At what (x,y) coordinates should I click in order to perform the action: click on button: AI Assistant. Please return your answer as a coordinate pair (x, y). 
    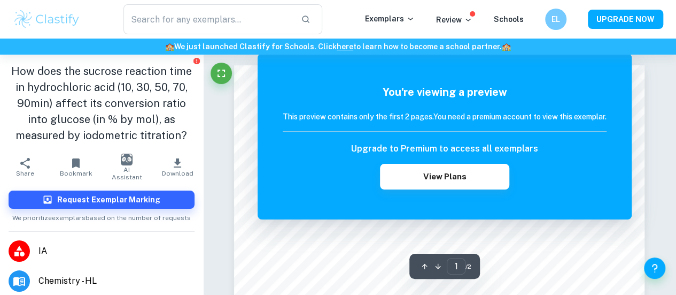
    Looking at the image, I should click on (127, 167).